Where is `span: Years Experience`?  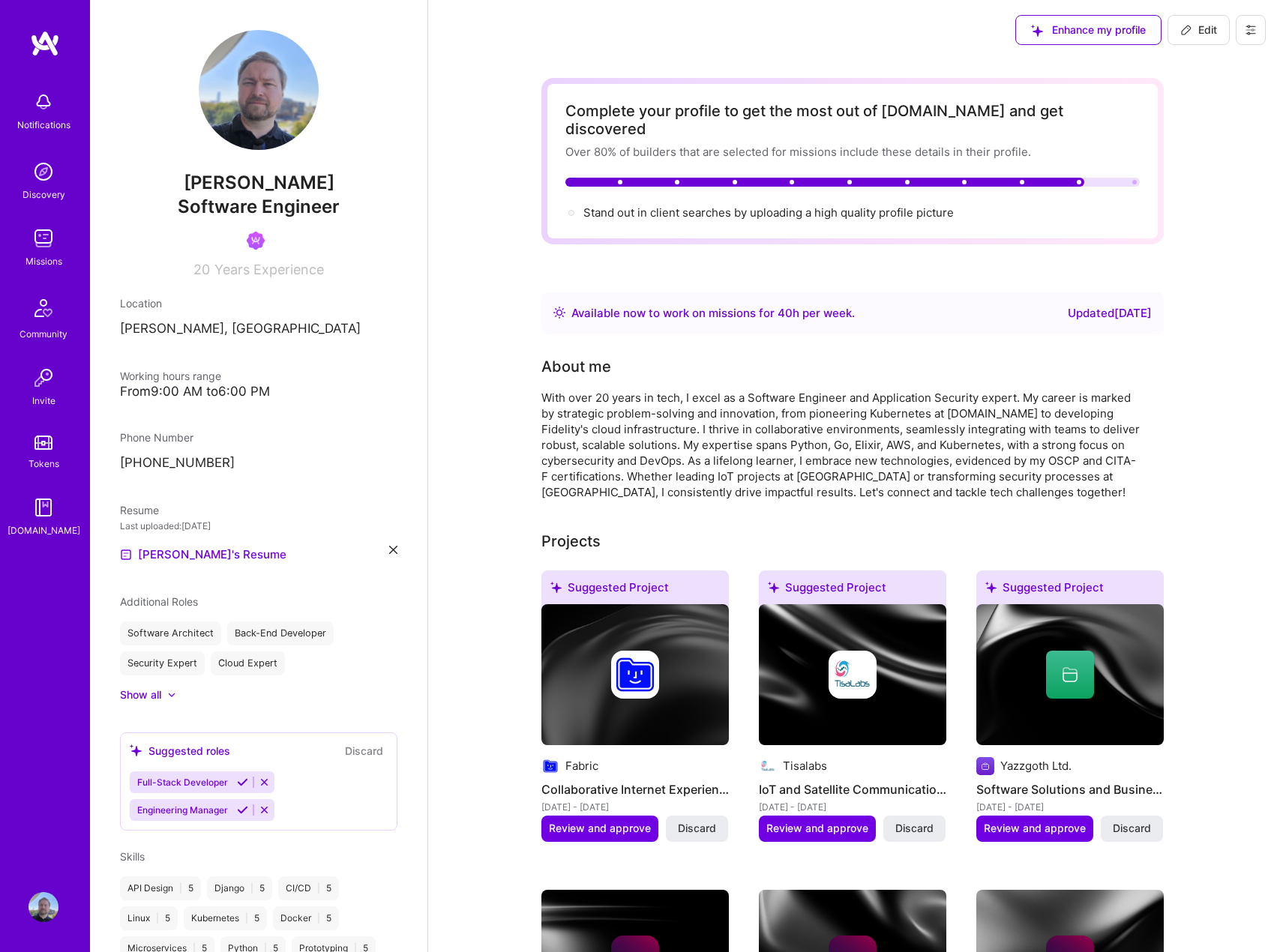 span: Years Experience is located at coordinates (270, 269).